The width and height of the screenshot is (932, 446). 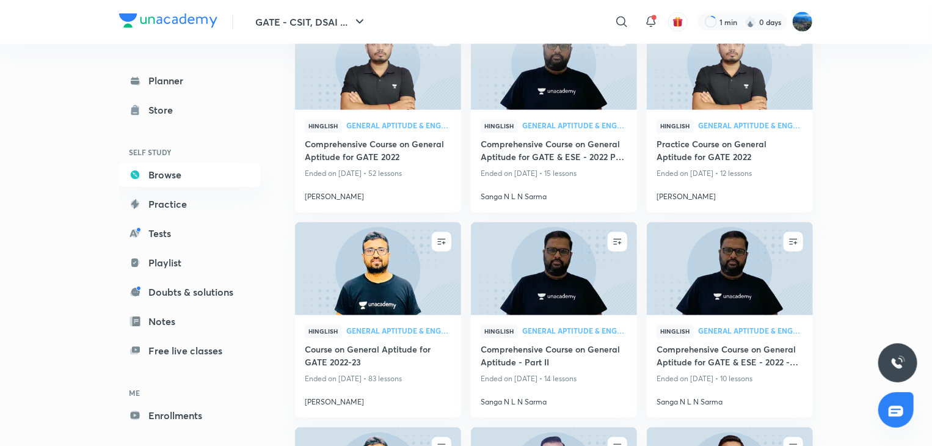 What do you see at coordinates (190, 110) in the screenshot?
I see `a: Store` at bounding box center [190, 110].